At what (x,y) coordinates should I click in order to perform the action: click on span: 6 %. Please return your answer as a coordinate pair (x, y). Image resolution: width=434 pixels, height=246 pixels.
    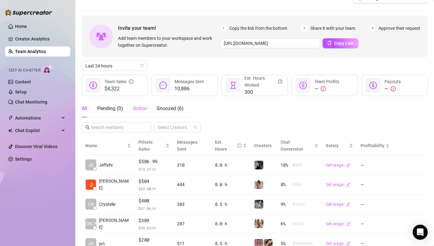
    Looking at the image, I should click on (286, 224).